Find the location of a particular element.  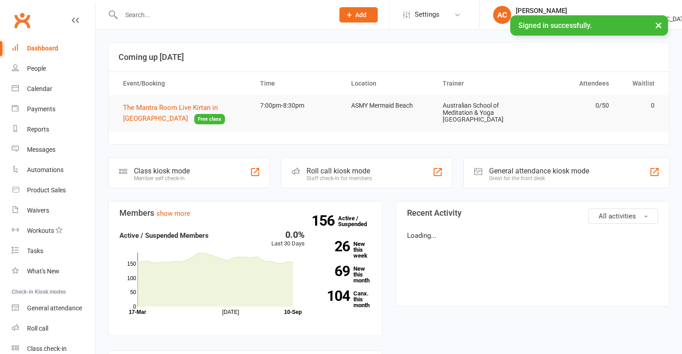

span: Free class is located at coordinates (210, 119).